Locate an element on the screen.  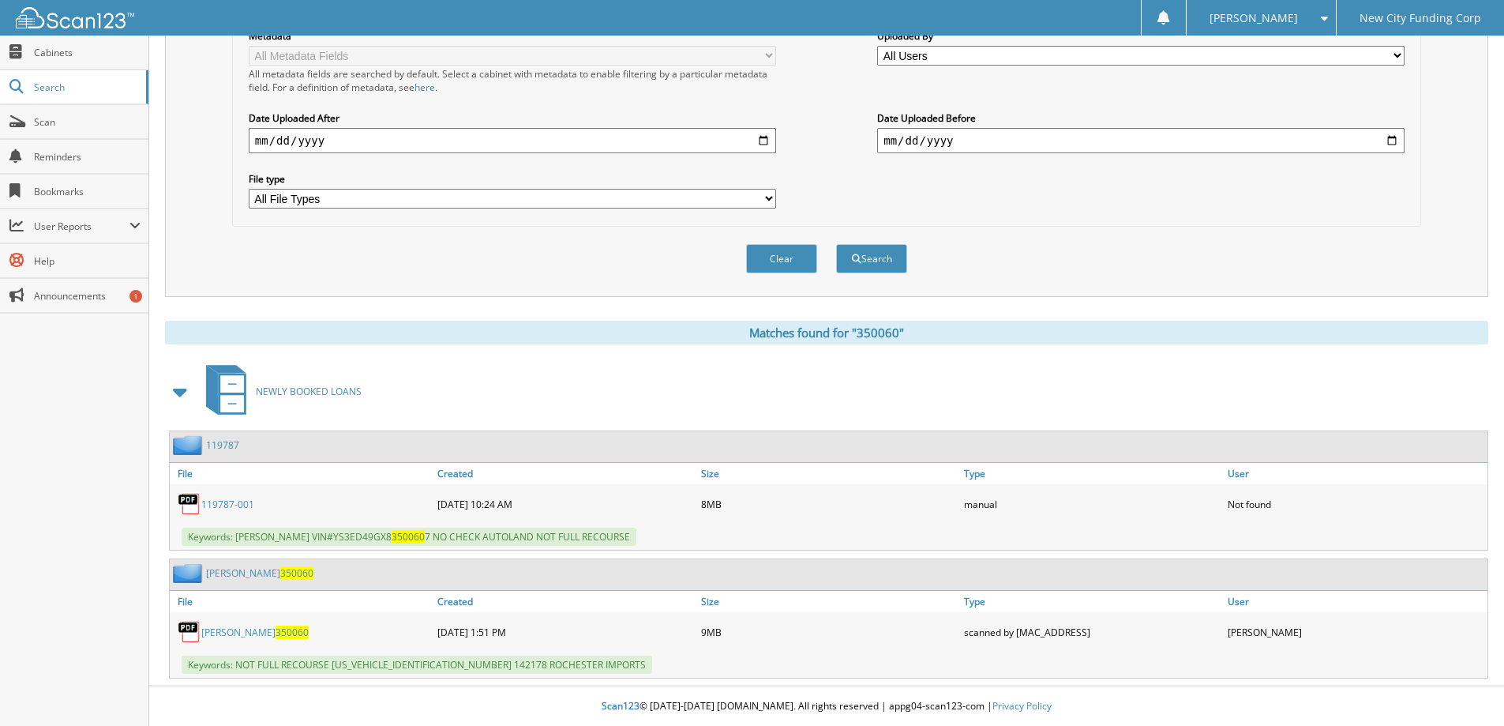
a: here is located at coordinates (425, 87).